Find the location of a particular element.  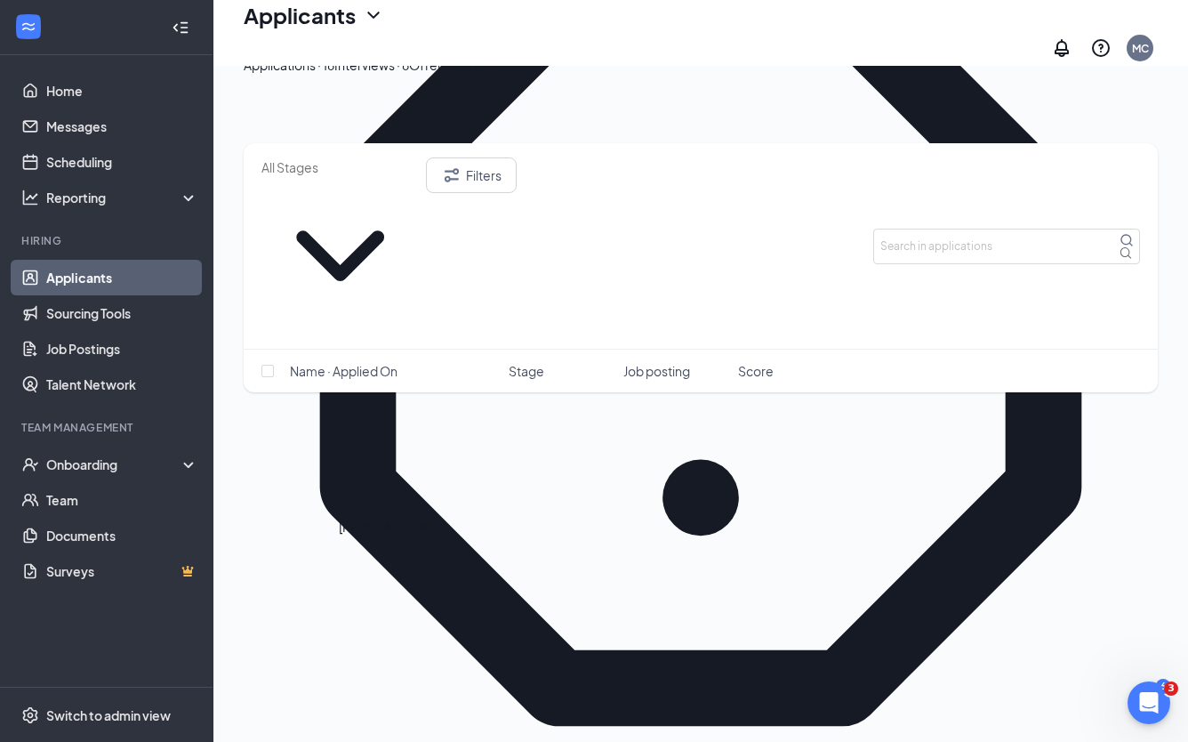

svg: Analysis is located at coordinates (30, 197).